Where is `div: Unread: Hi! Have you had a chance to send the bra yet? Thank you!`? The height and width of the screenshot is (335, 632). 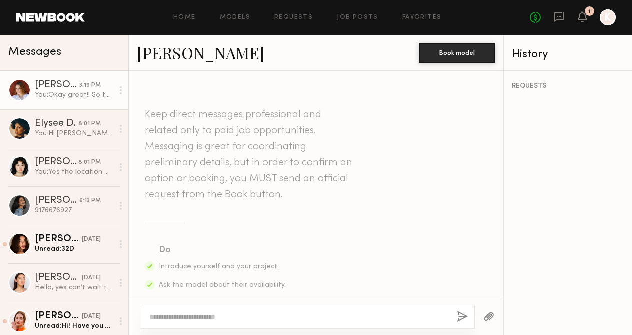 div: Unread: Hi! Have you had a chance to send the bra yet? Thank you! is located at coordinates (74, 326).